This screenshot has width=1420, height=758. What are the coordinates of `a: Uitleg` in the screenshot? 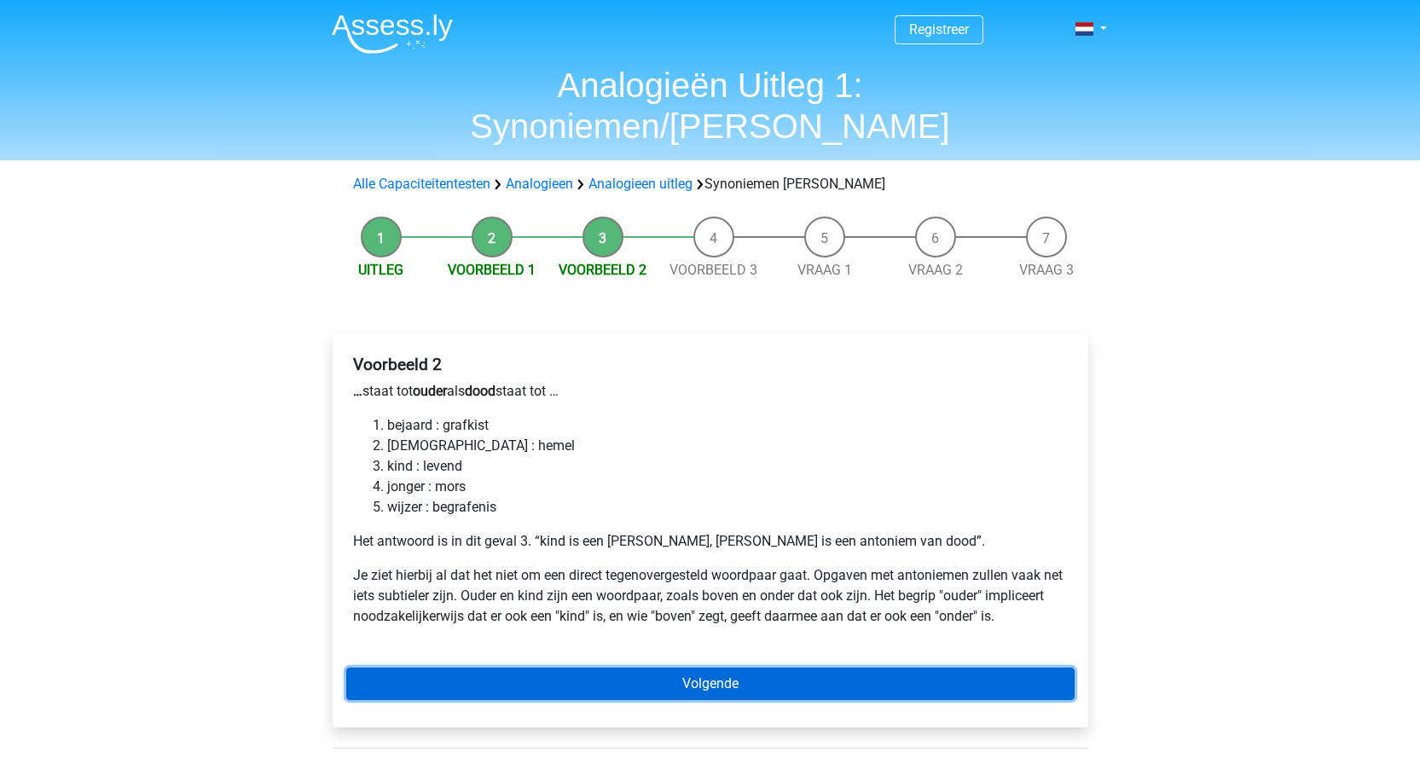 It's located at (380, 270).